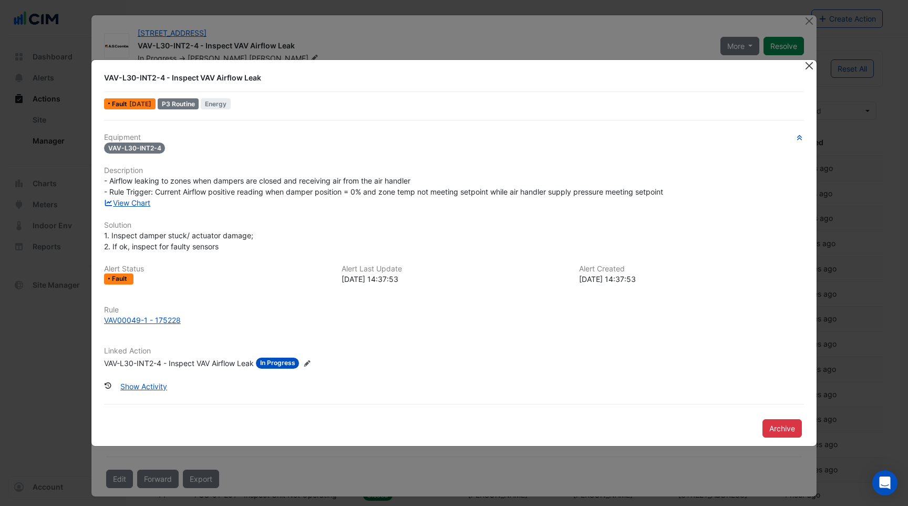  I want to click on span: In Progress, so click(277, 363).